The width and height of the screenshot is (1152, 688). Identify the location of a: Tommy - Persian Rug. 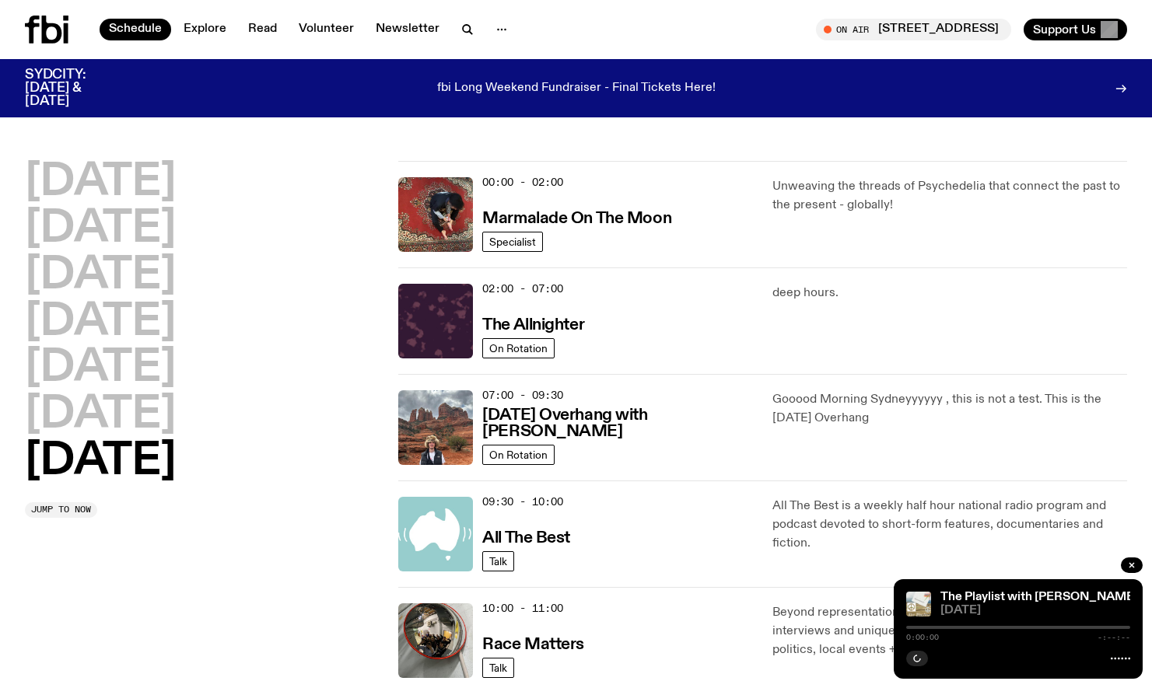
(436, 215).